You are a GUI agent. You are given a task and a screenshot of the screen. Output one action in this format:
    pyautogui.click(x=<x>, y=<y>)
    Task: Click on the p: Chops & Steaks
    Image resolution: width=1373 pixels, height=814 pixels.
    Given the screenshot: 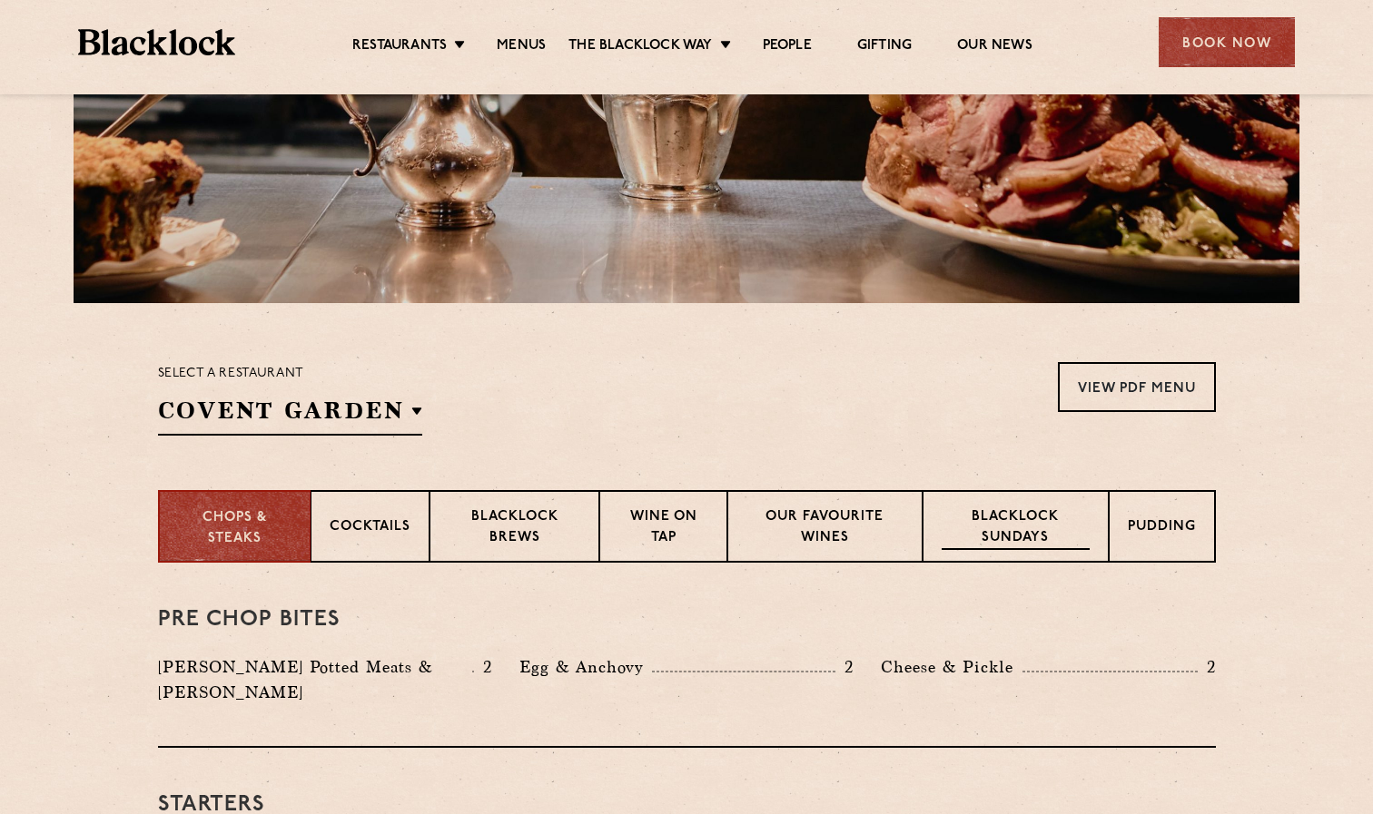 What is the action you would take?
    pyautogui.click(x=234, y=528)
    